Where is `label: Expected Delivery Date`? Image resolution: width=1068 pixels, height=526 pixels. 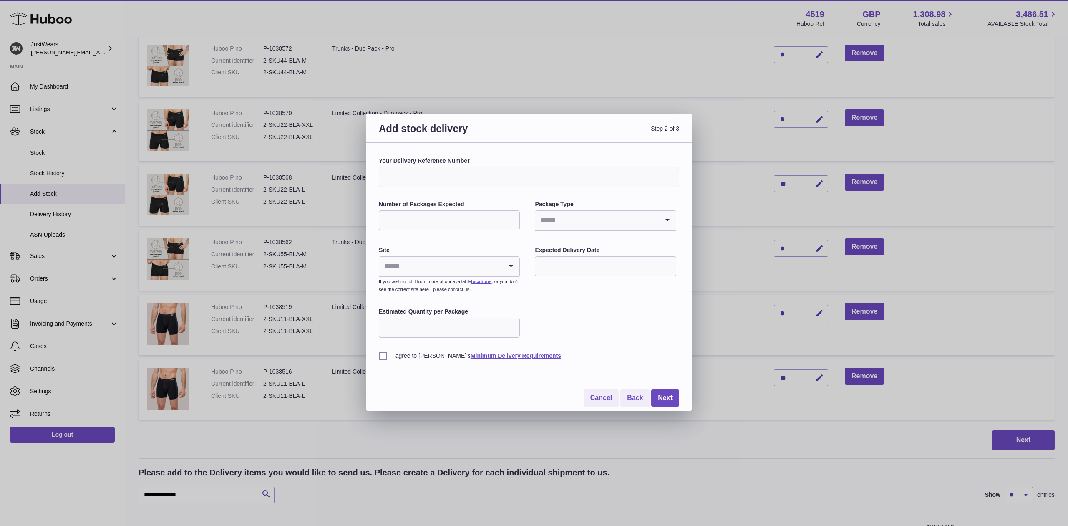
label: Expected Delivery Date is located at coordinates (605, 250).